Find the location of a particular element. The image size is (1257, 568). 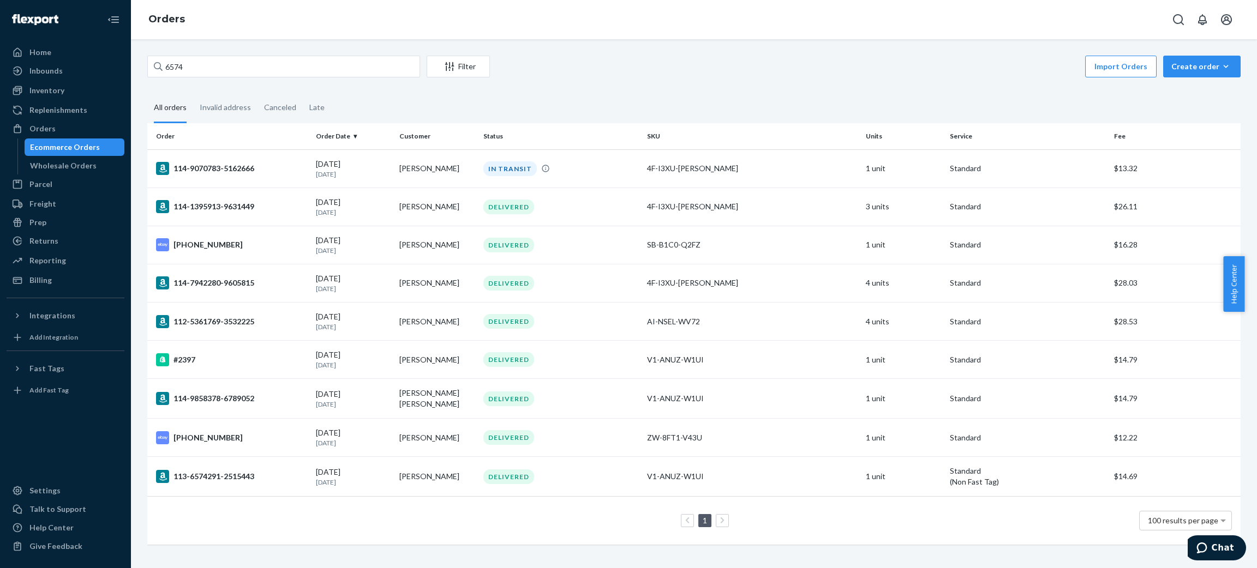

button: Open account menu is located at coordinates (1226, 20).